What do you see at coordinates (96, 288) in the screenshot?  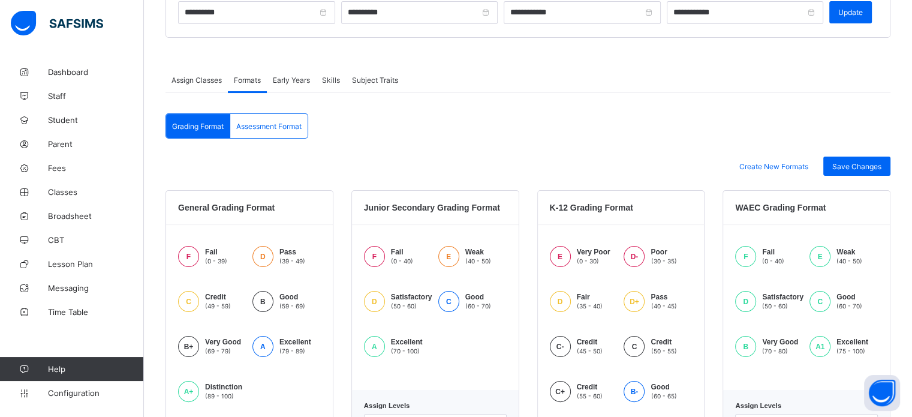 I see `span: Messaging` at bounding box center [96, 288].